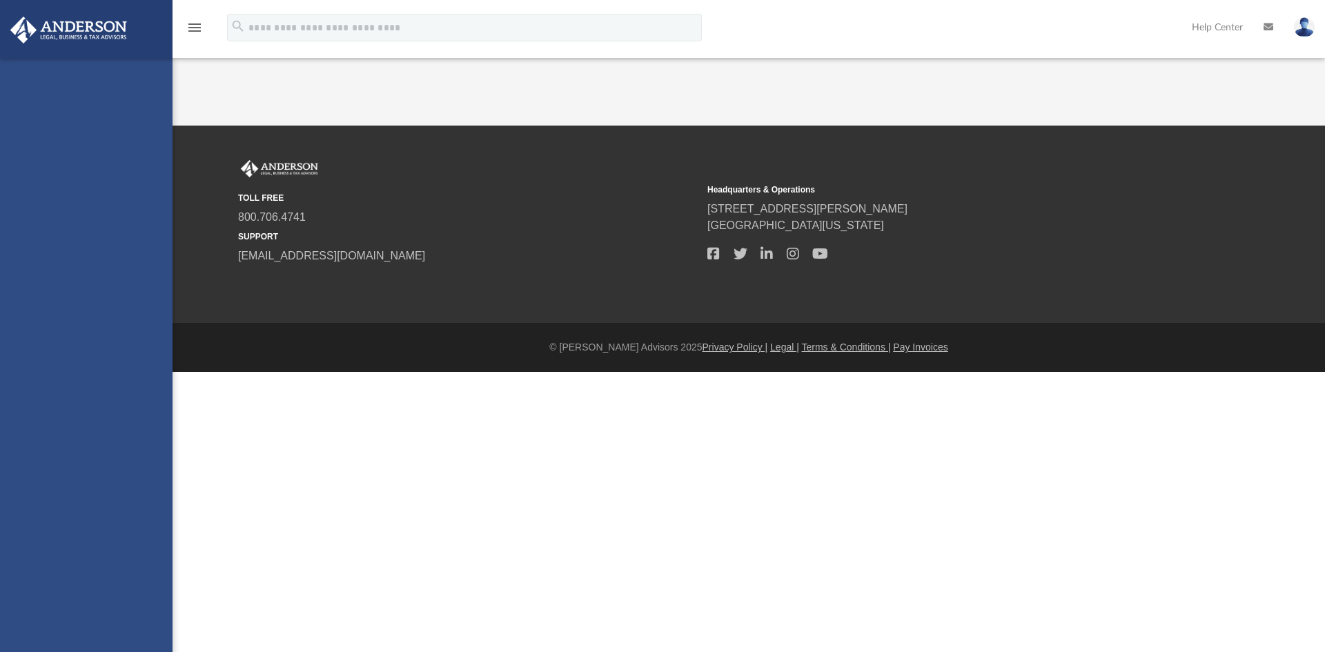  Describe the element at coordinates (920, 347) in the screenshot. I see `a: Pay Invoices` at that location.